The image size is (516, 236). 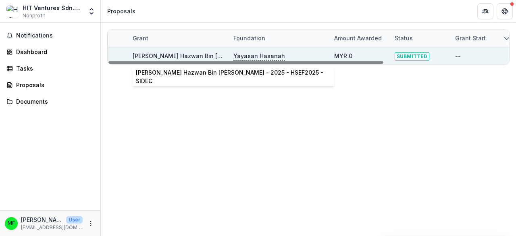 I want to click on div: Tasks, so click(x=53, y=68).